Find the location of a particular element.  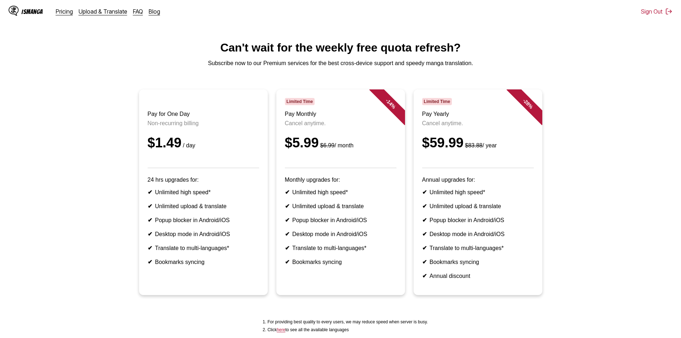

a: Available languages is located at coordinates (281, 330).